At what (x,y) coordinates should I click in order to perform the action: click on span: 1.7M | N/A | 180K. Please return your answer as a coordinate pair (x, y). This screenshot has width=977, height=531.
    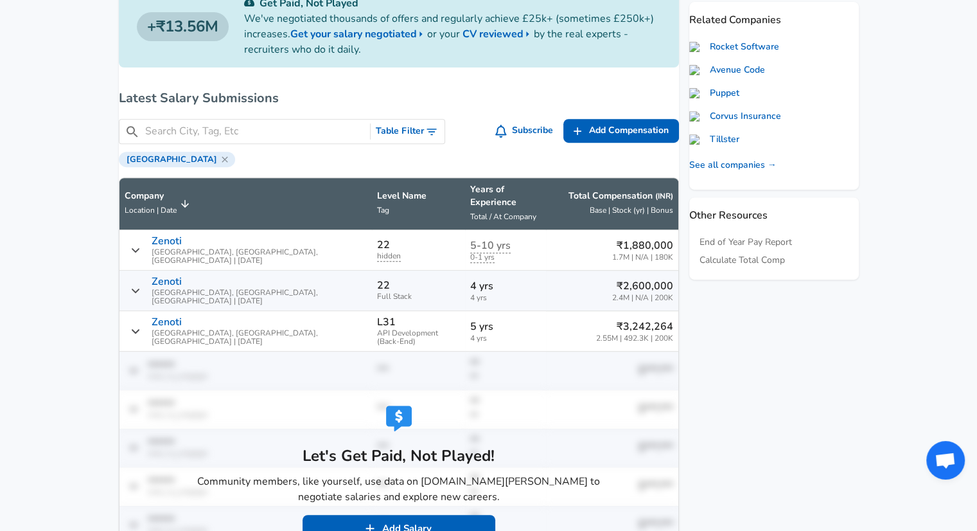
    Looking at the image, I should click on (642, 257).